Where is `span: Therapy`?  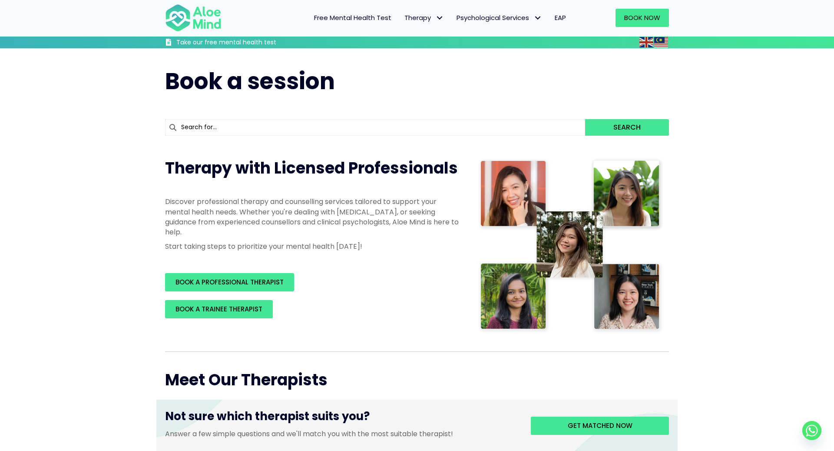
span: Therapy is located at coordinates (424, 17).